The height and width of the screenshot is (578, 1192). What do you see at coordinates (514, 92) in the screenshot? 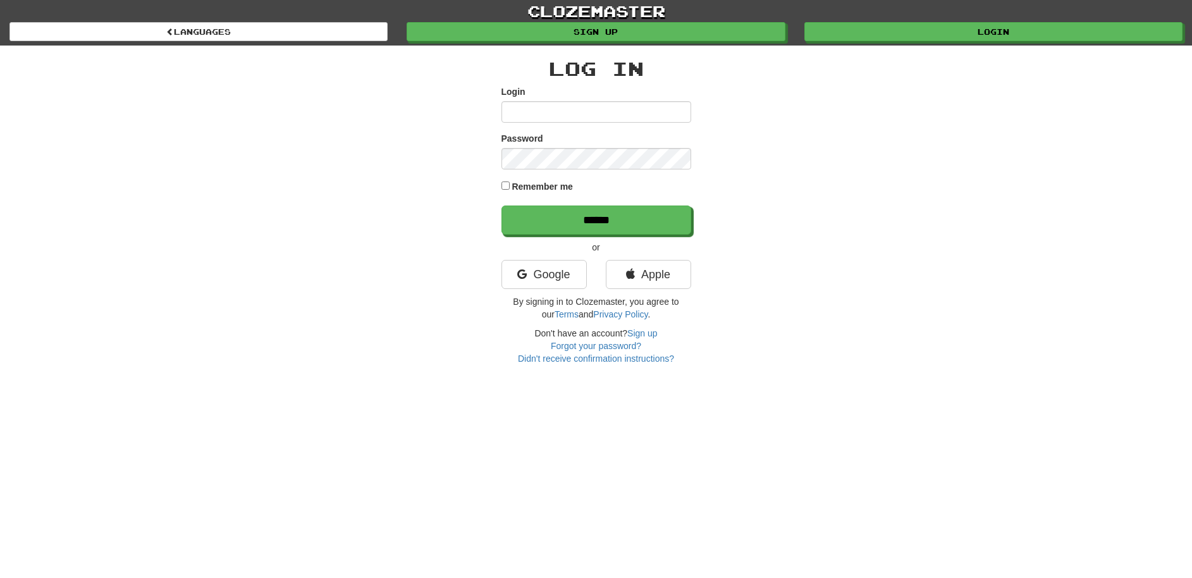
I see `label: Login` at bounding box center [514, 92].